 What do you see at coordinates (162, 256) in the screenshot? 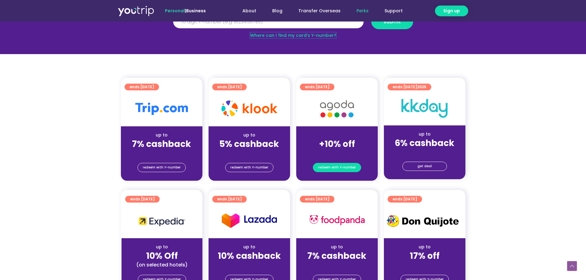
I see `strong: 10% Off` at bounding box center [162, 256].